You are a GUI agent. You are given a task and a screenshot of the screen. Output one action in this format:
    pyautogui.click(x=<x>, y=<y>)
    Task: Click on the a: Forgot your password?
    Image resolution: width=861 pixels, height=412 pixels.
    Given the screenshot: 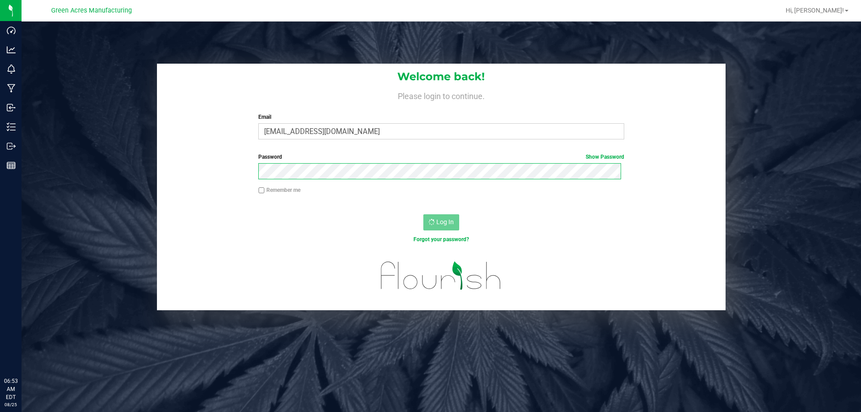 What is the action you would take?
    pyautogui.click(x=441, y=239)
    